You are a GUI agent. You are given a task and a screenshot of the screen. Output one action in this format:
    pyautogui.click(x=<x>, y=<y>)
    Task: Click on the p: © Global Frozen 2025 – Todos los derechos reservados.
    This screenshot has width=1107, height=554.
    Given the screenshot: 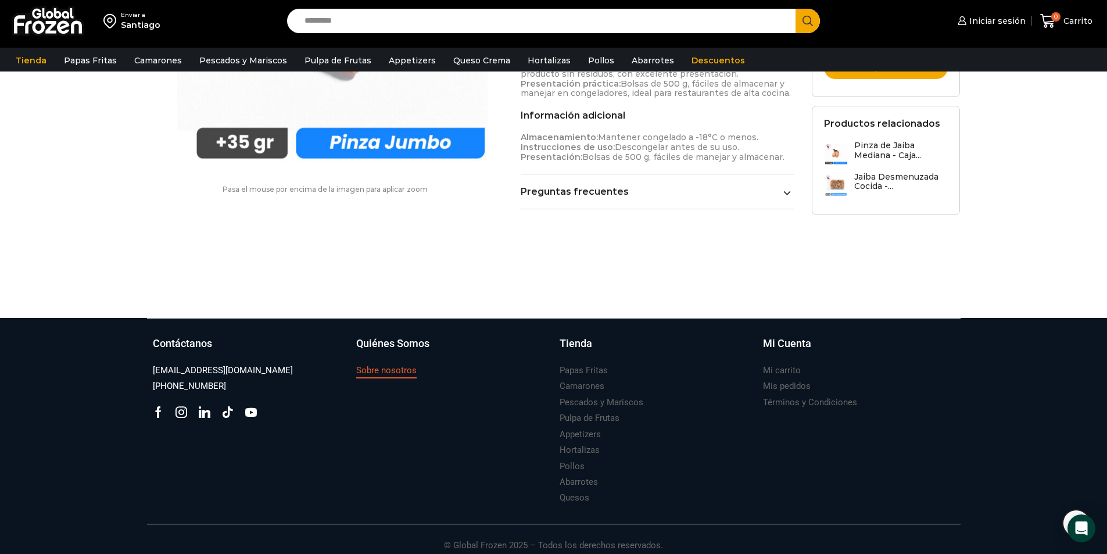 What is the action you would take?
    pyautogui.click(x=554, y=538)
    